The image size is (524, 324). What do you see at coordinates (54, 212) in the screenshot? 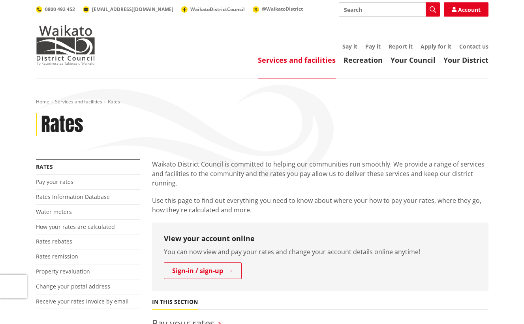
I see `a: Water meters` at bounding box center [54, 212].